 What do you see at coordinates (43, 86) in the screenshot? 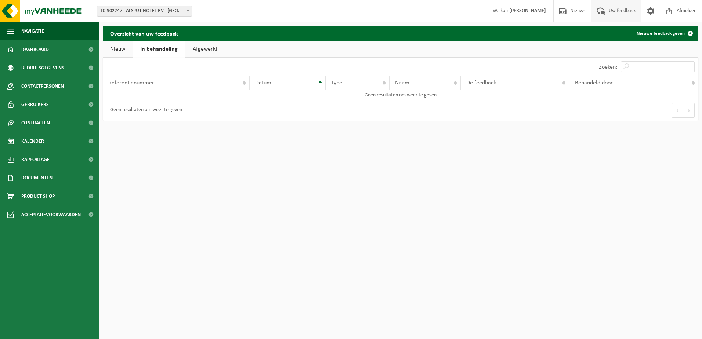
I see `span: Contactpersonen` at bounding box center [43, 86].